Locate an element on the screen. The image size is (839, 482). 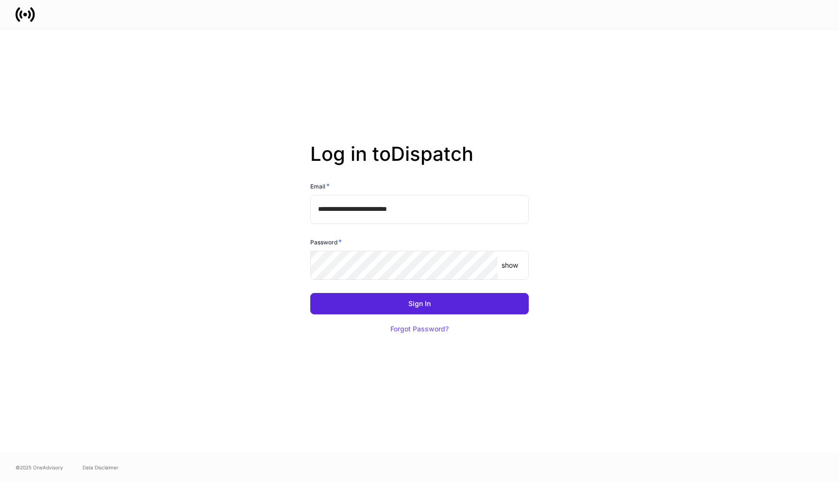
div: Forgot Password? is located at coordinates (419, 329).